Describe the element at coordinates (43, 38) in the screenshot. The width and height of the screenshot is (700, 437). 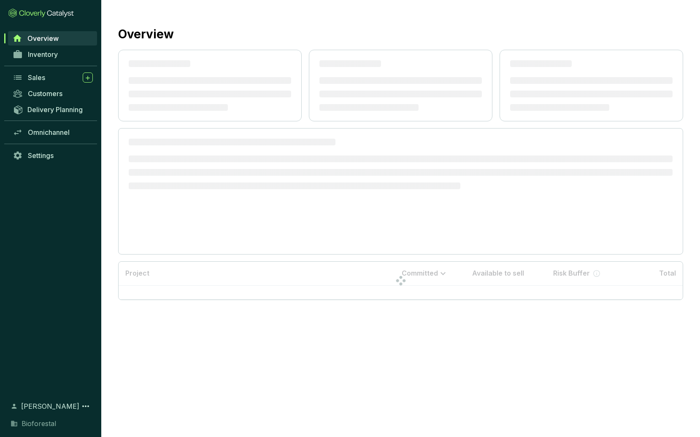
I see `span: Overview` at that location.